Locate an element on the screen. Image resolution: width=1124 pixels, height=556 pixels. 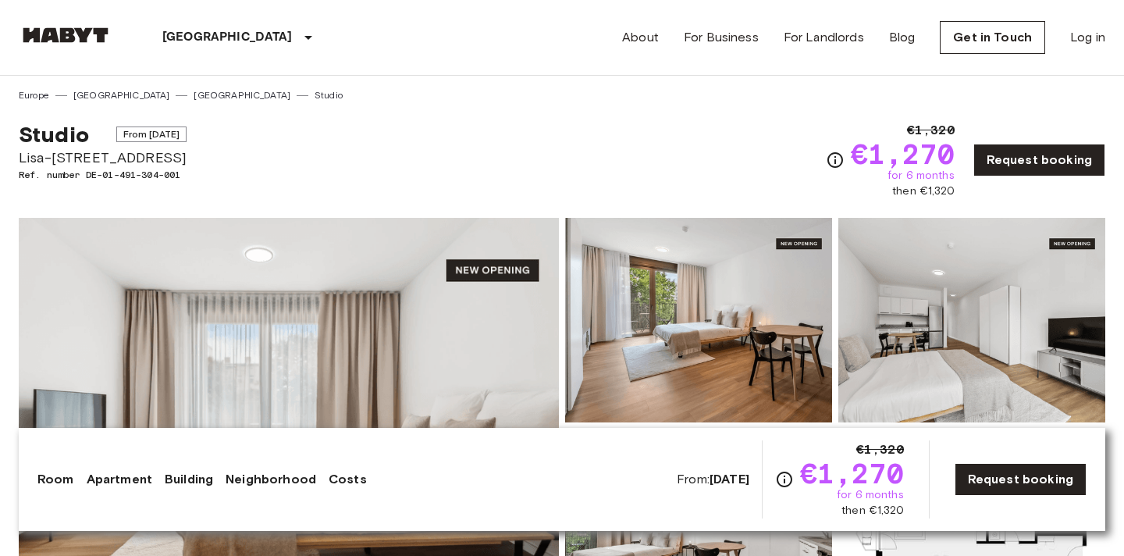
a: Get in Touch is located at coordinates (992, 37).